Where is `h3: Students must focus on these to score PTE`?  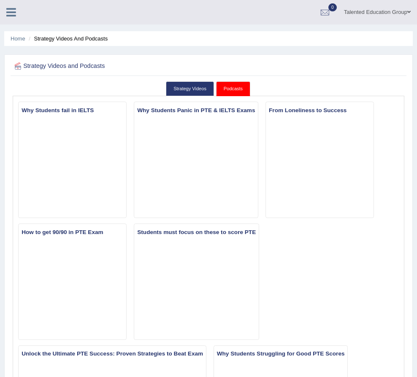 h3: Students must focus on these to score PTE is located at coordinates (196, 232).